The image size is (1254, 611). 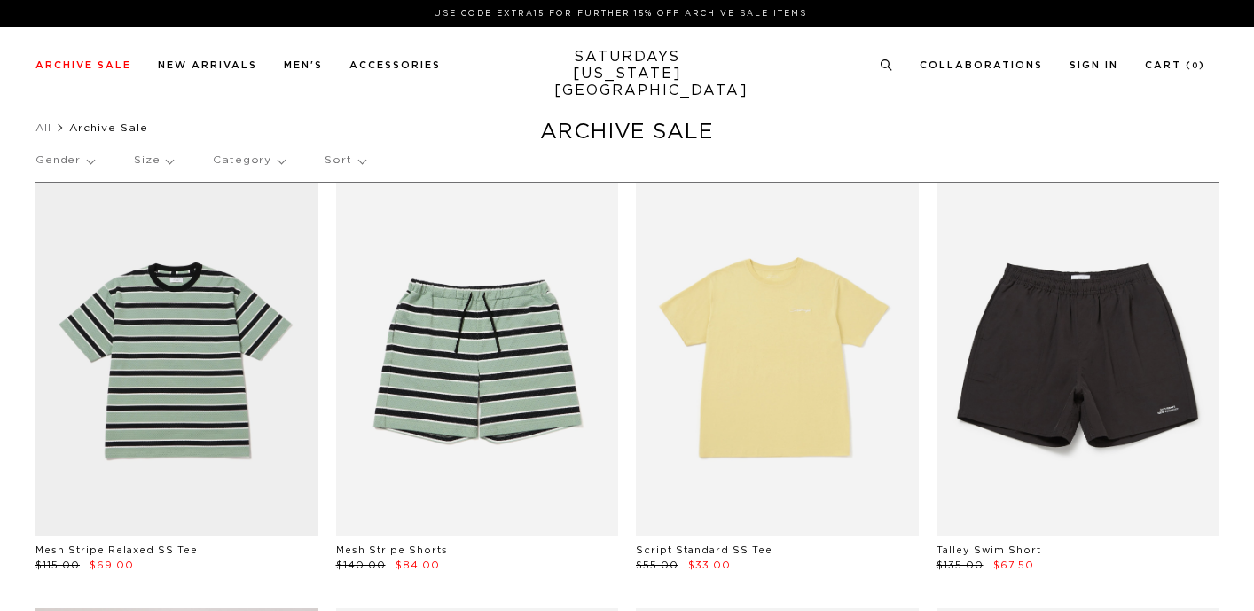 I want to click on a: Script Standard SS Tee, so click(x=704, y=550).